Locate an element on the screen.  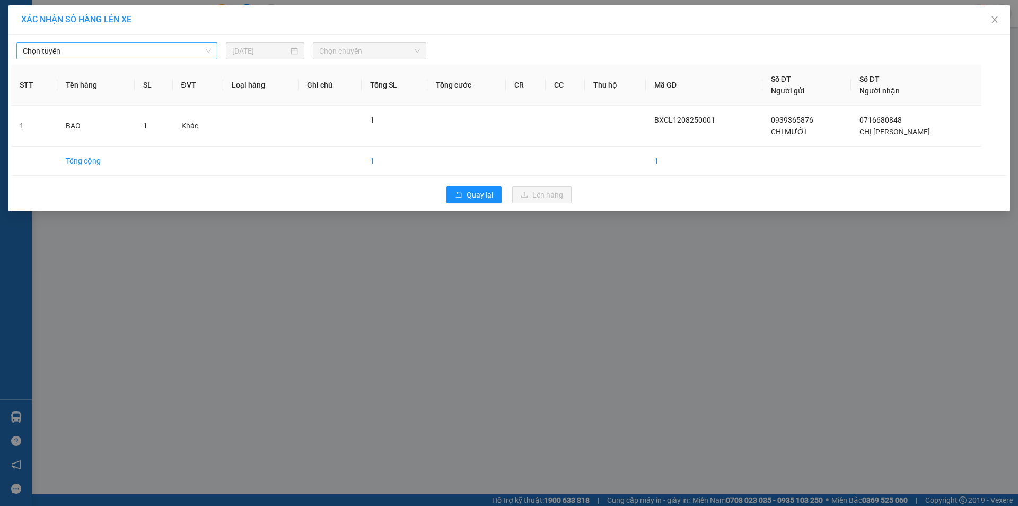
th: STT is located at coordinates (34, 85).